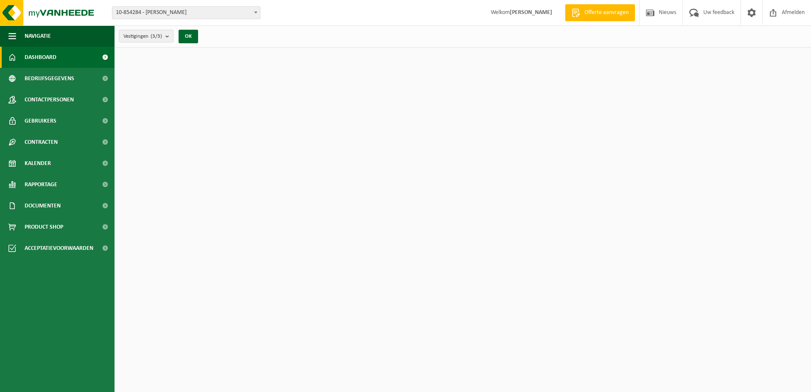  I want to click on span: Vestigingen, so click(143, 36).